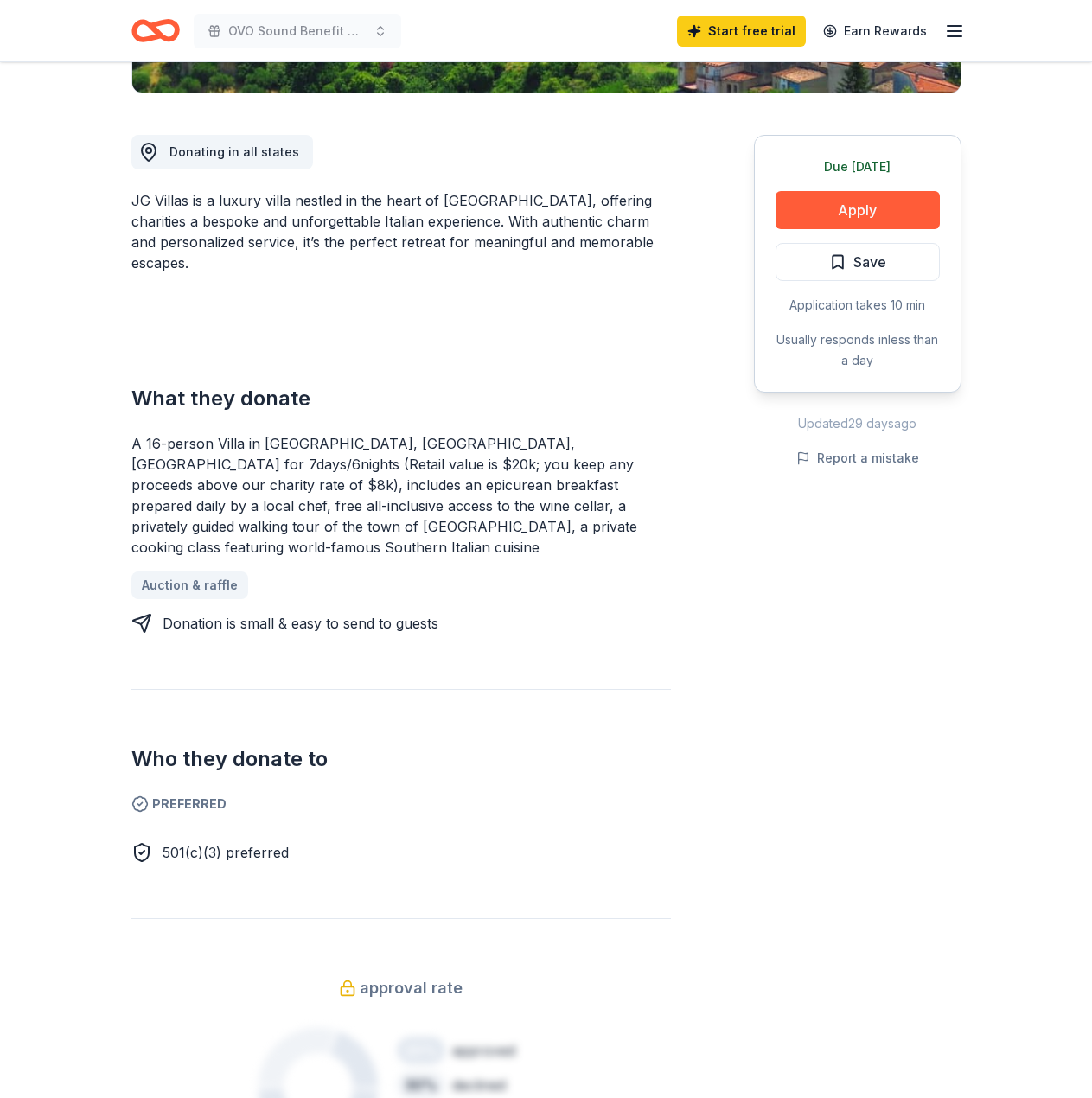 The height and width of the screenshot is (1098, 1092). Describe the element at coordinates (857, 459) in the screenshot. I see `button: Report a mistake` at that location.